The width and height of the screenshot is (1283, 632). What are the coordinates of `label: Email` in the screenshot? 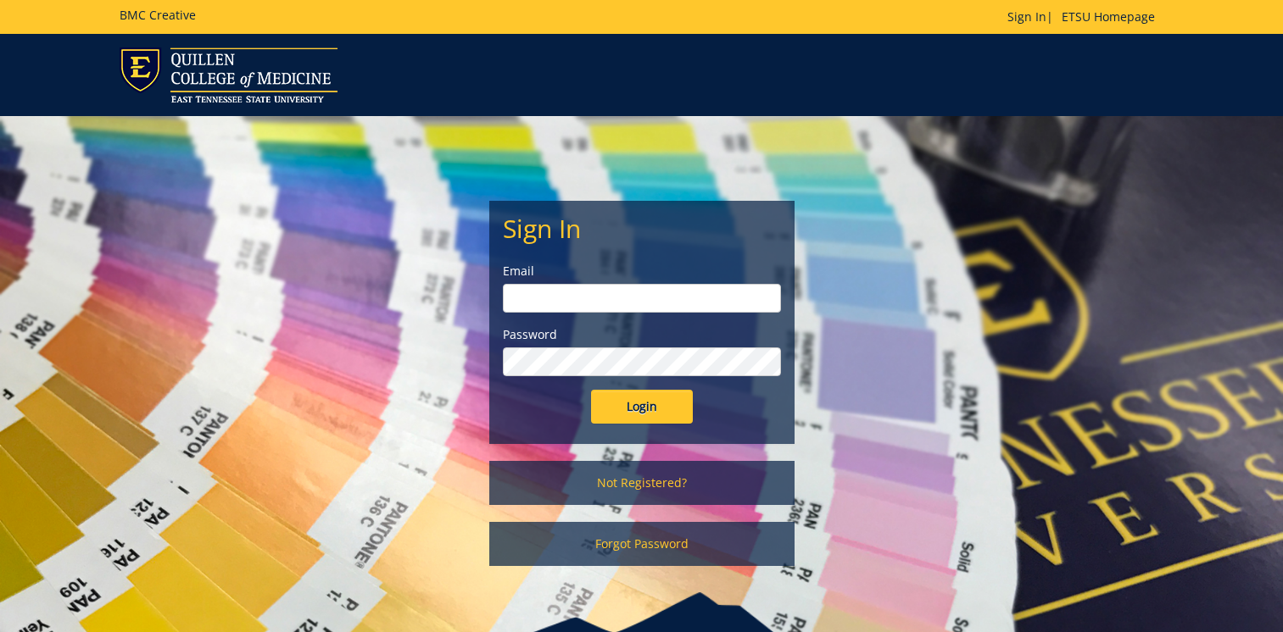 It's located at (642, 271).